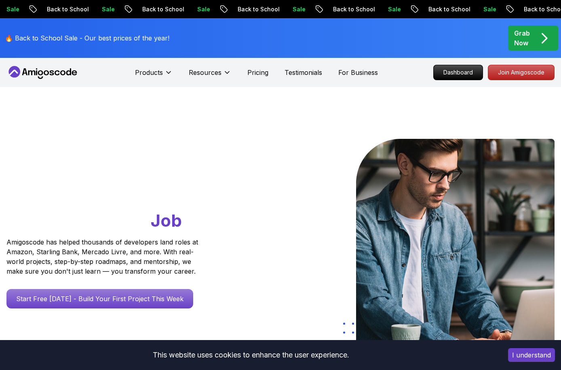 The image size is (561, 370). I want to click on p: Pricing, so click(258, 72).